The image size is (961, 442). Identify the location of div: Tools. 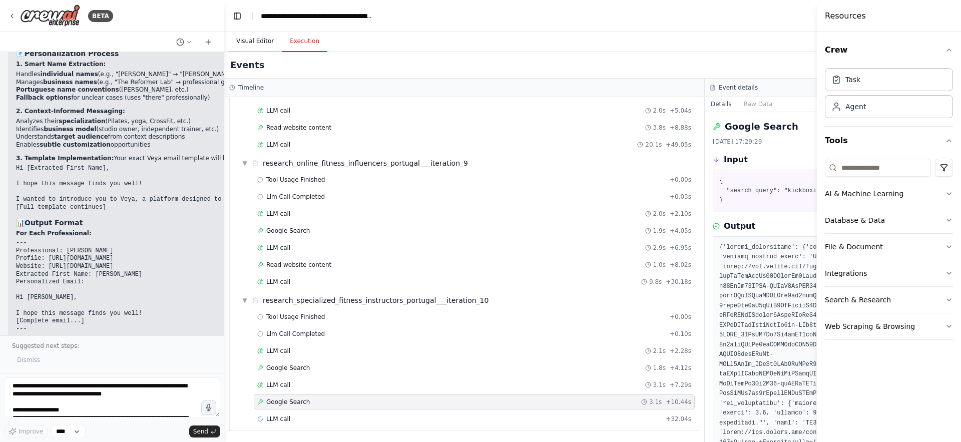
(889, 251).